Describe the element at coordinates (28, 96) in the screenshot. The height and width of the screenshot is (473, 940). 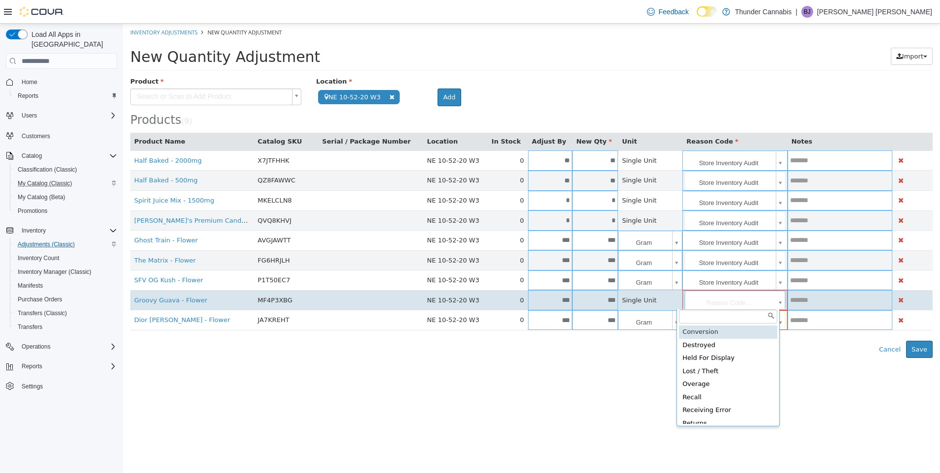
I see `a: Reports` at that location.